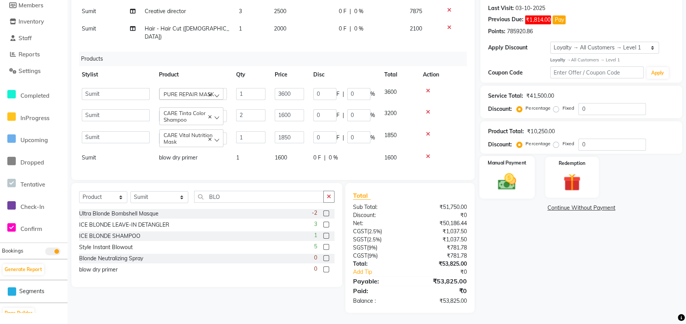 The image size is (686, 324). I want to click on div: Paid:, so click(378, 290).